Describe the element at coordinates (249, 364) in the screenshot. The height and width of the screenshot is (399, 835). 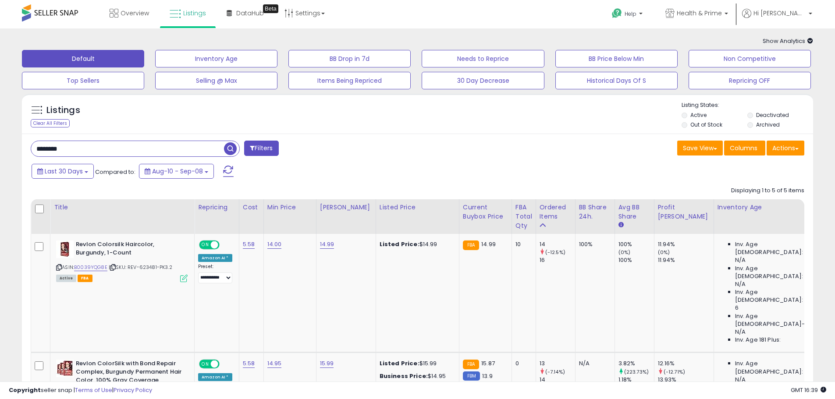
I see `a: 5.58` at that location.